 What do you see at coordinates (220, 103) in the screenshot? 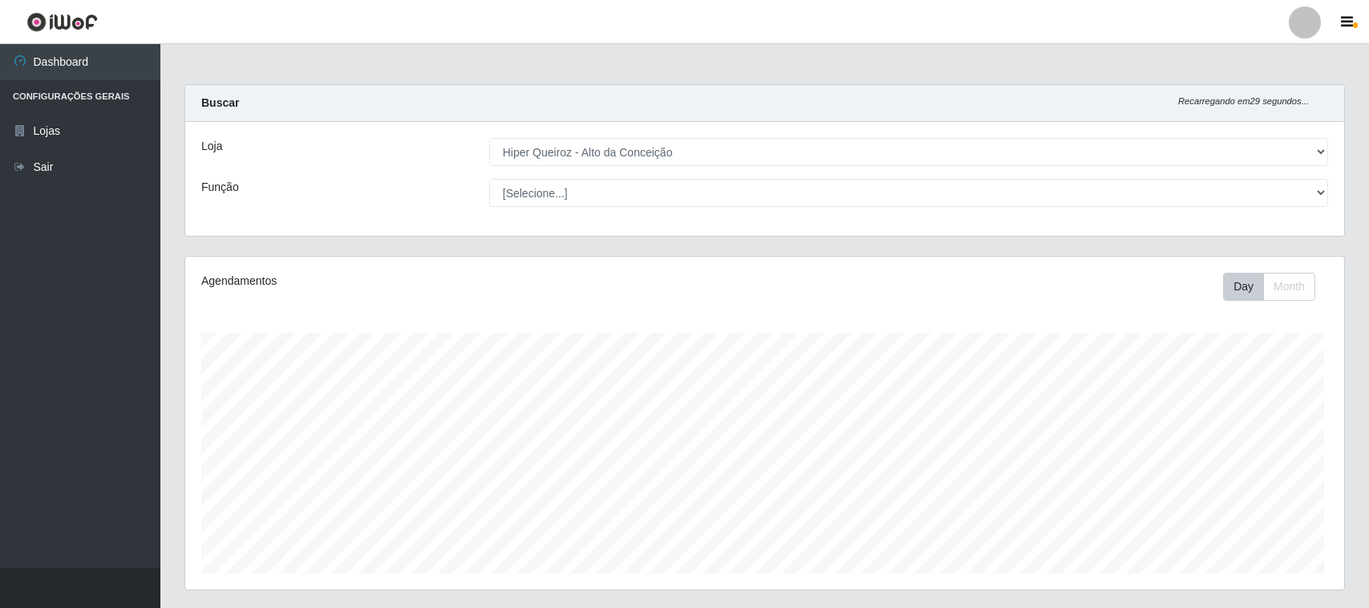
I see `strong: Buscar` at bounding box center [220, 103].